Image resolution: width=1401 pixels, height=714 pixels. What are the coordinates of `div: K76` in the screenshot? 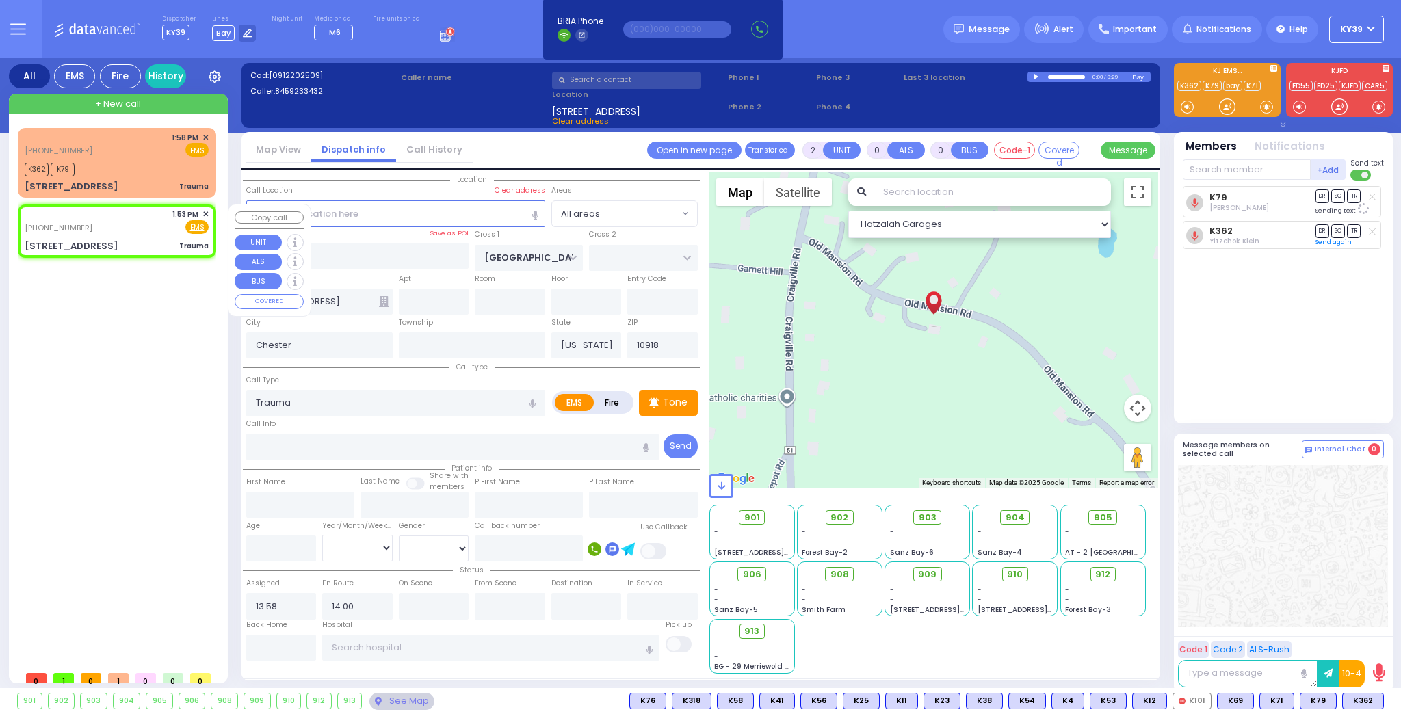 It's located at (648, 701).